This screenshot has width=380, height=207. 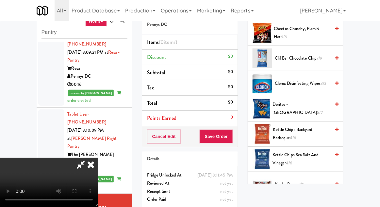 What do you see at coordinates (42, 10) in the screenshot?
I see `img: Micromart` at bounding box center [42, 10].